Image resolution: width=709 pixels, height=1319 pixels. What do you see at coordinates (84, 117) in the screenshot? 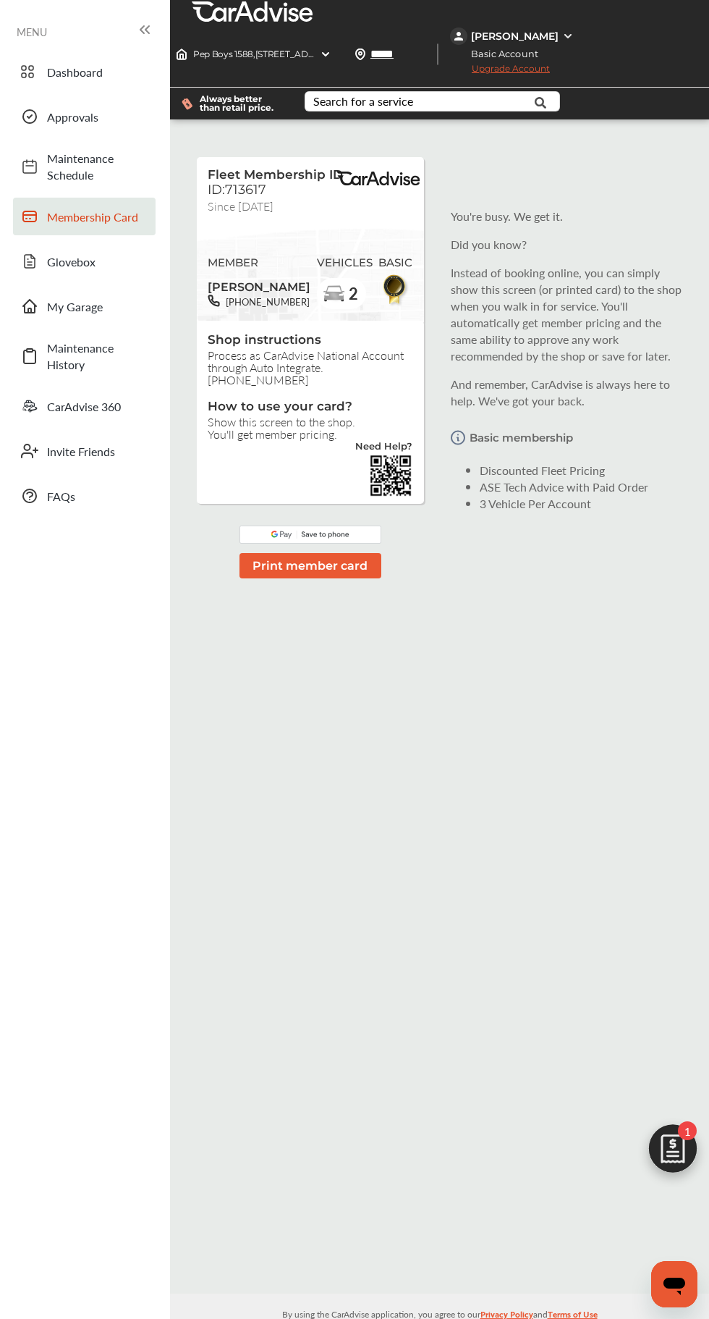
I see `a: Approvals` at bounding box center [84, 117].